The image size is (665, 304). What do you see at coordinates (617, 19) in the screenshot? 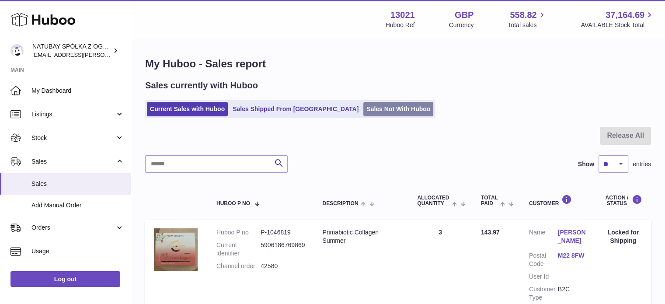
I see `a: 37,164.69 AVAILABLE Stock Total` at bounding box center [617, 19].